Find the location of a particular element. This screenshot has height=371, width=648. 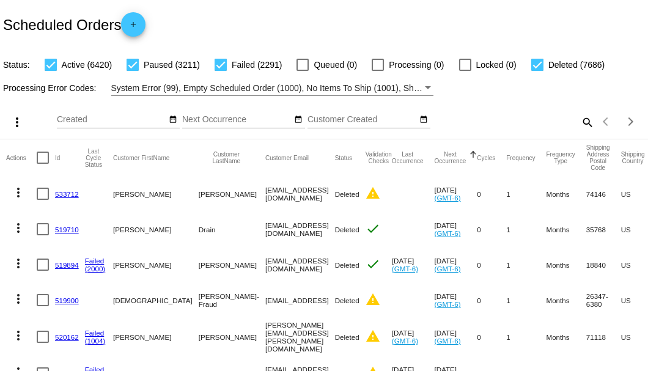

button: Change sorting for LastProcessingCycleId is located at coordinates (94, 158).